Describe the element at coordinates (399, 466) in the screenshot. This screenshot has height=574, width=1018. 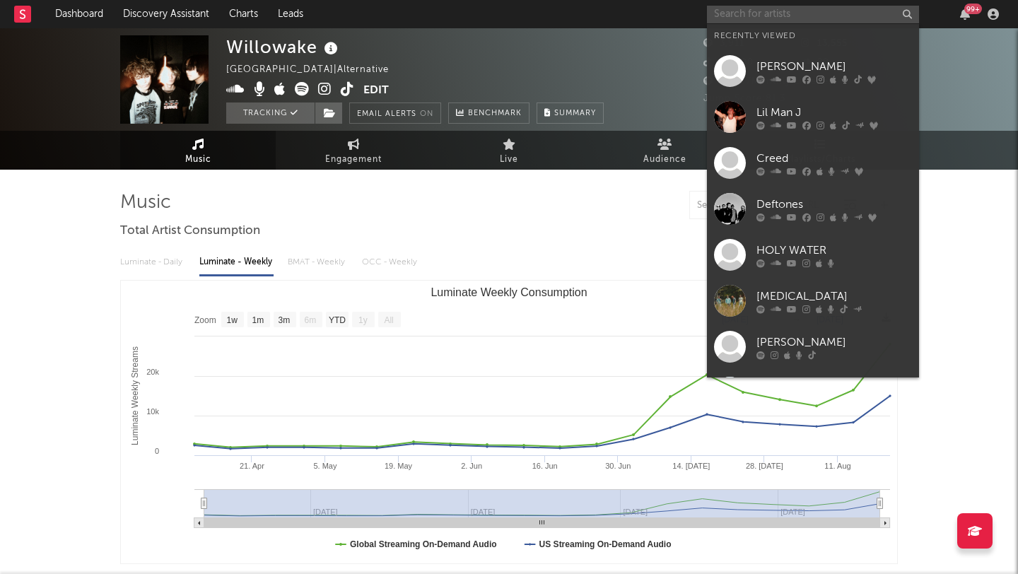
I see `text: 19. May` at that location.